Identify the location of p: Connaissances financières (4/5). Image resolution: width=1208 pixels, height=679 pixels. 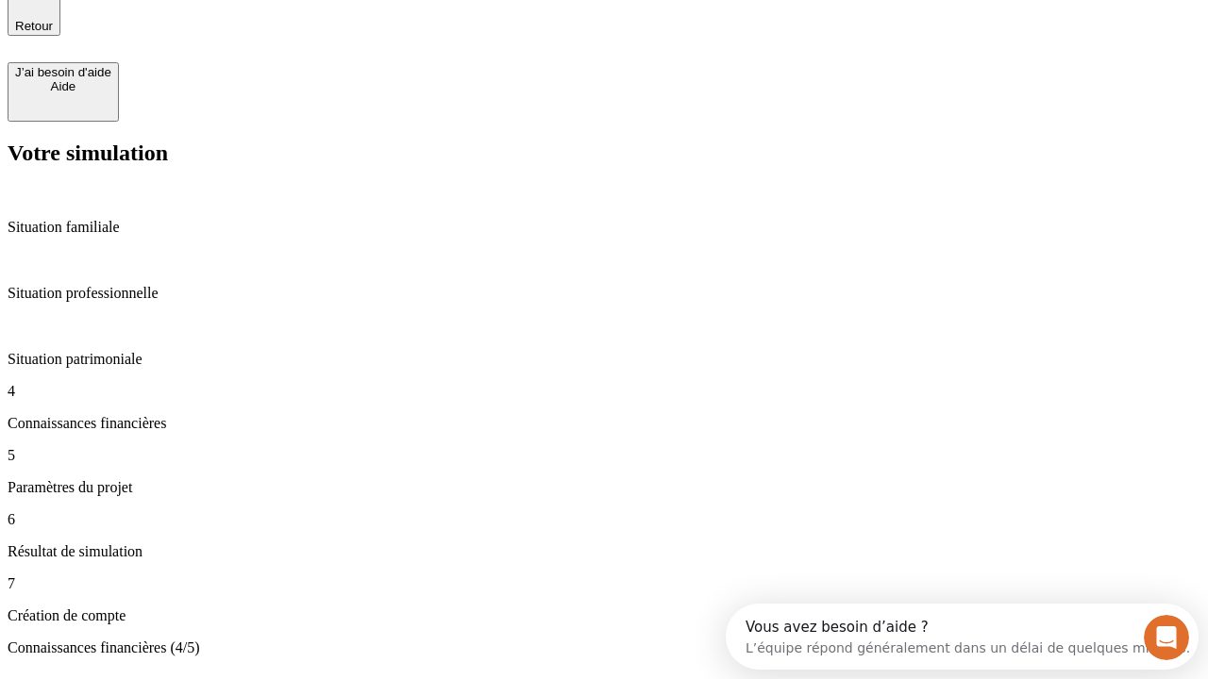
(604, 648).